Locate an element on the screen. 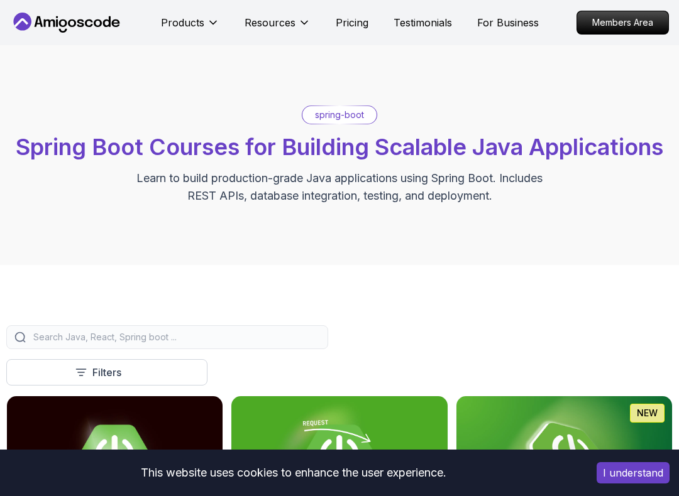  button: Accept cookies is located at coordinates (633, 473).